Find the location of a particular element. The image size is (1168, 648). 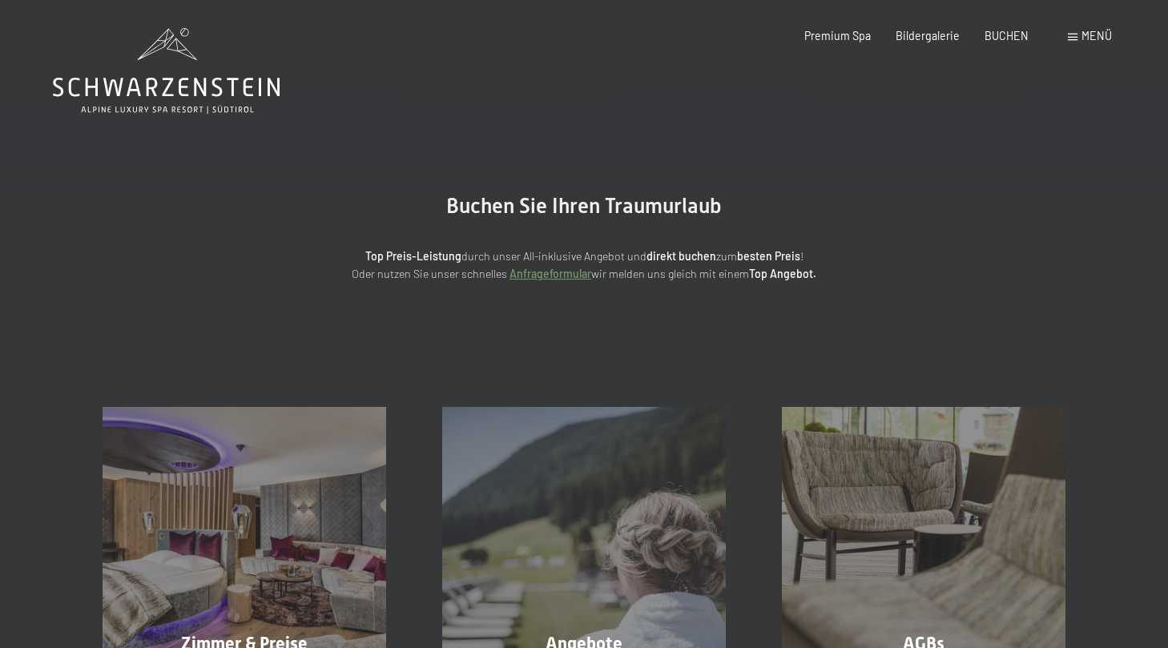

span: BUCHEN is located at coordinates (1006, 35).